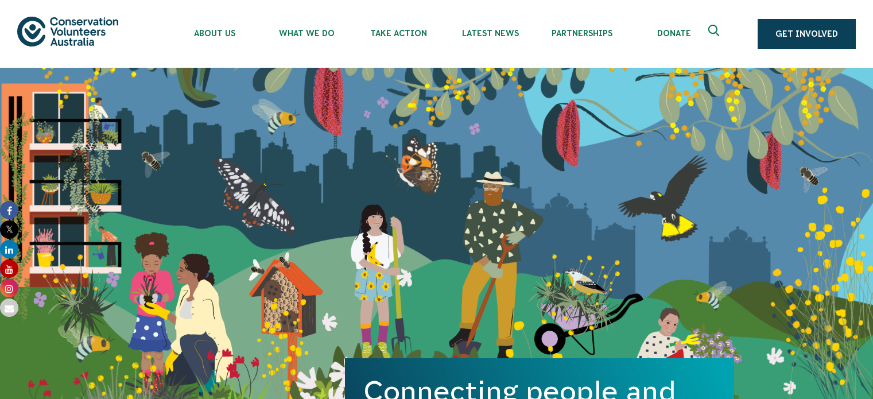 The image size is (873, 399). Describe the element at coordinates (215, 33) in the screenshot. I see `span: About Us` at that location.